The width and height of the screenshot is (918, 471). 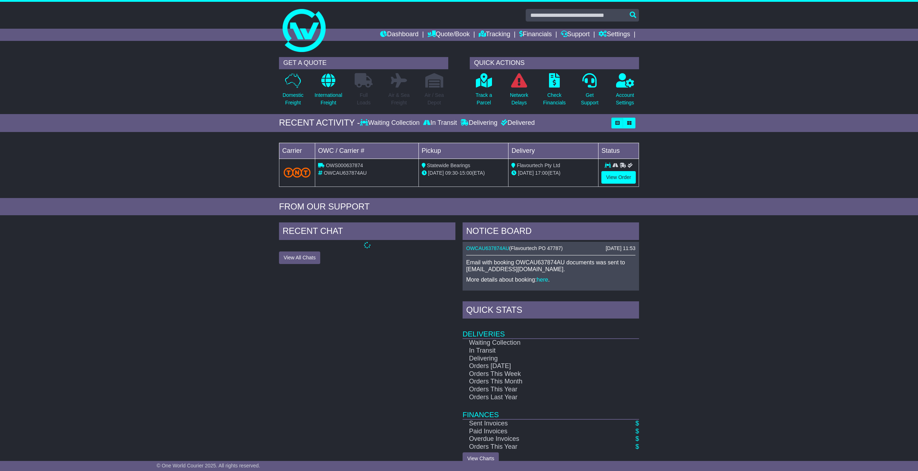 What do you see at coordinates (538, 431) in the screenshot?
I see `td: Paid Invoices` at bounding box center [538, 431].